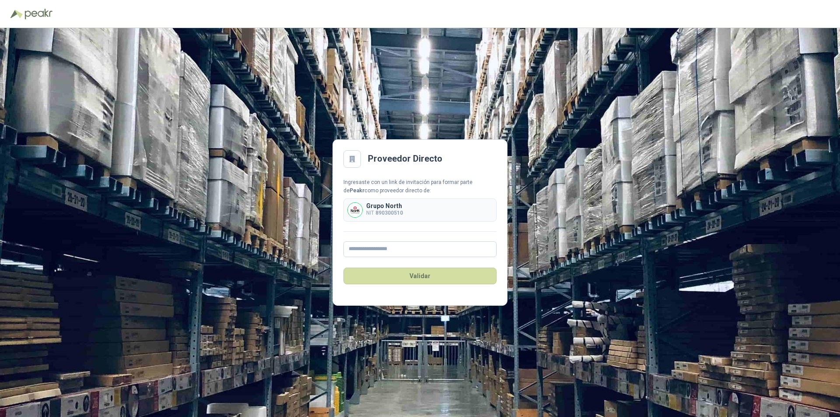 This screenshot has height=417, width=840. What do you see at coordinates (405, 158) in the screenshot?
I see `h2: Proveedor Directo` at bounding box center [405, 158].